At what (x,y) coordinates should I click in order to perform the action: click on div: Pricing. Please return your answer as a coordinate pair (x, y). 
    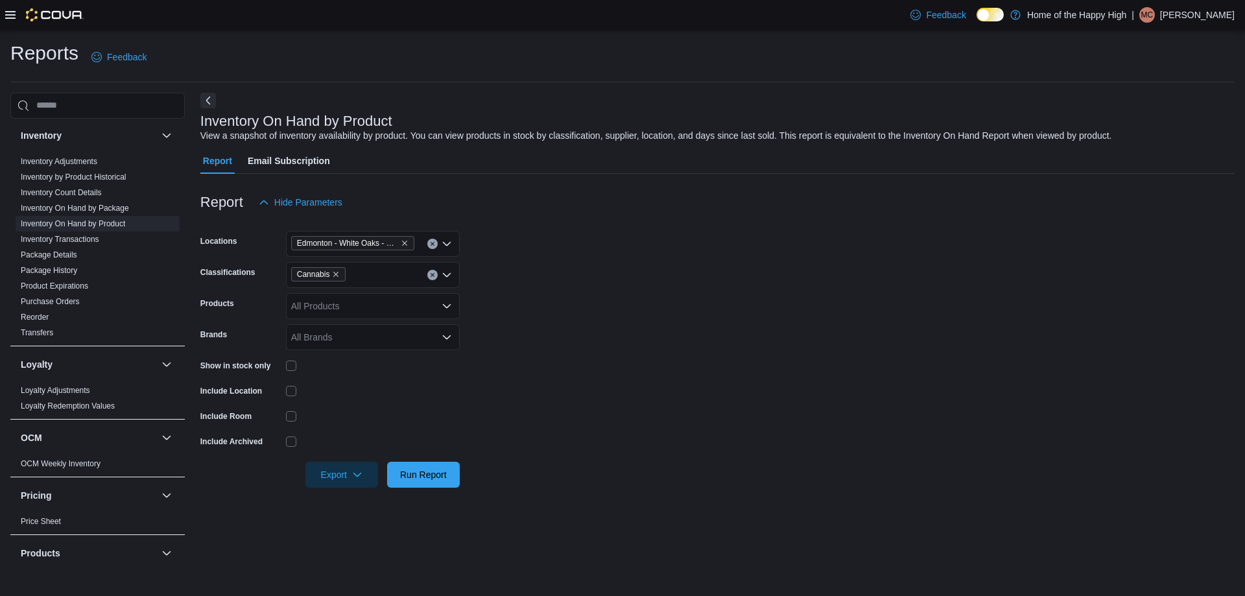
    Looking at the image, I should click on (97, 524).